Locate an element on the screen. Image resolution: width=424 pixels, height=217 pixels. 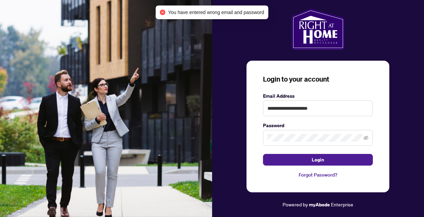
span: Powered by is located at coordinates (295, 204).